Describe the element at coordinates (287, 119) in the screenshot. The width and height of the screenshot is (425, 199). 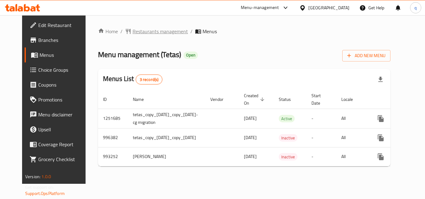
I see `span: Active` at that location.